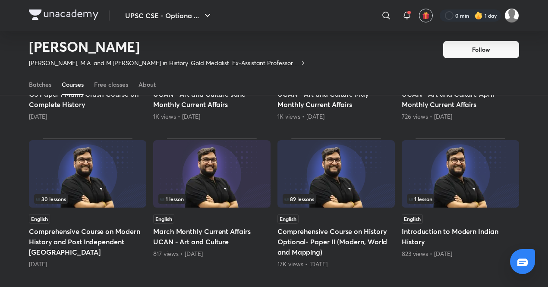 The height and width of the screenshot is (287, 548). What do you see at coordinates (40, 85) in the screenshot?
I see `div: Batches` at bounding box center [40, 85].